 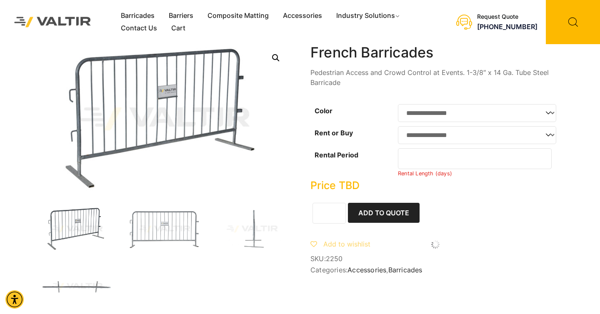 I want to click on span: SKU:, so click(x=436, y=259).